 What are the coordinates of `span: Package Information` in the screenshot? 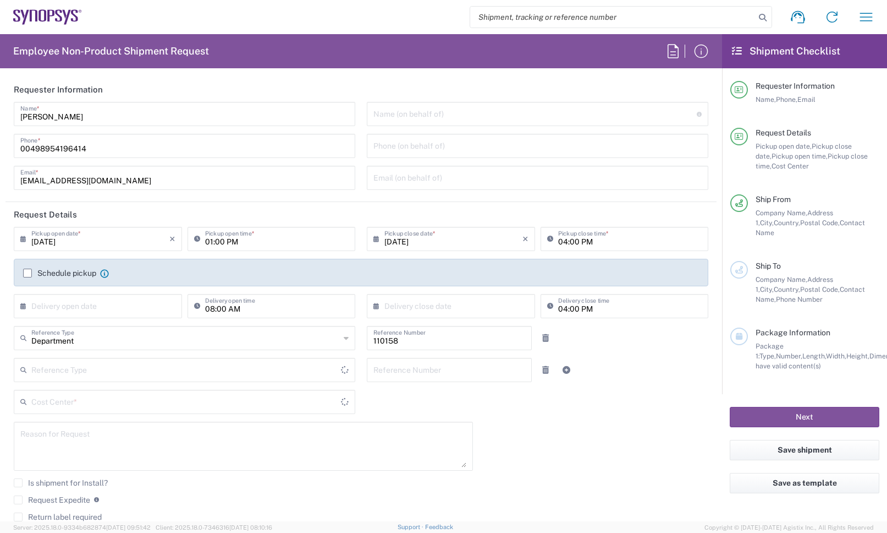 It's located at (793, 332).